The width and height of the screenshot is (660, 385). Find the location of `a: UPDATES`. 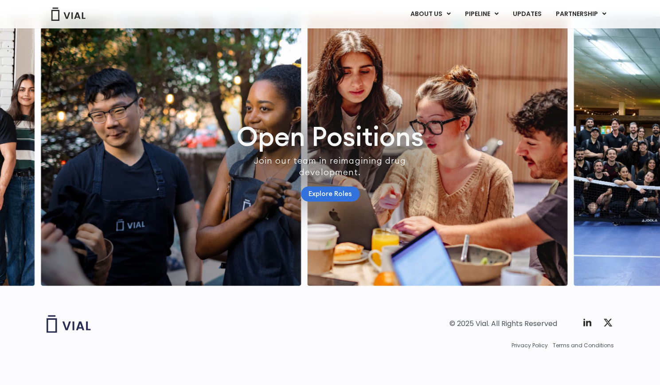

a: UPDATES is located at coordinates (527, 14).